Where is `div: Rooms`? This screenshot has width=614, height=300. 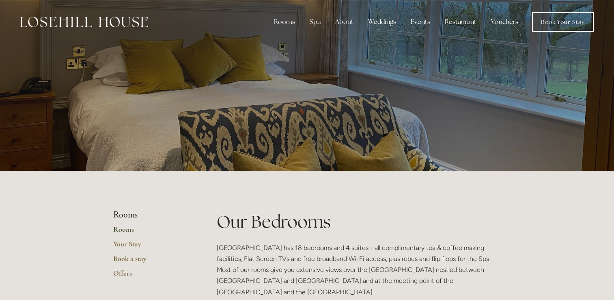 div: Rooms is located at coordinates (285, 22).